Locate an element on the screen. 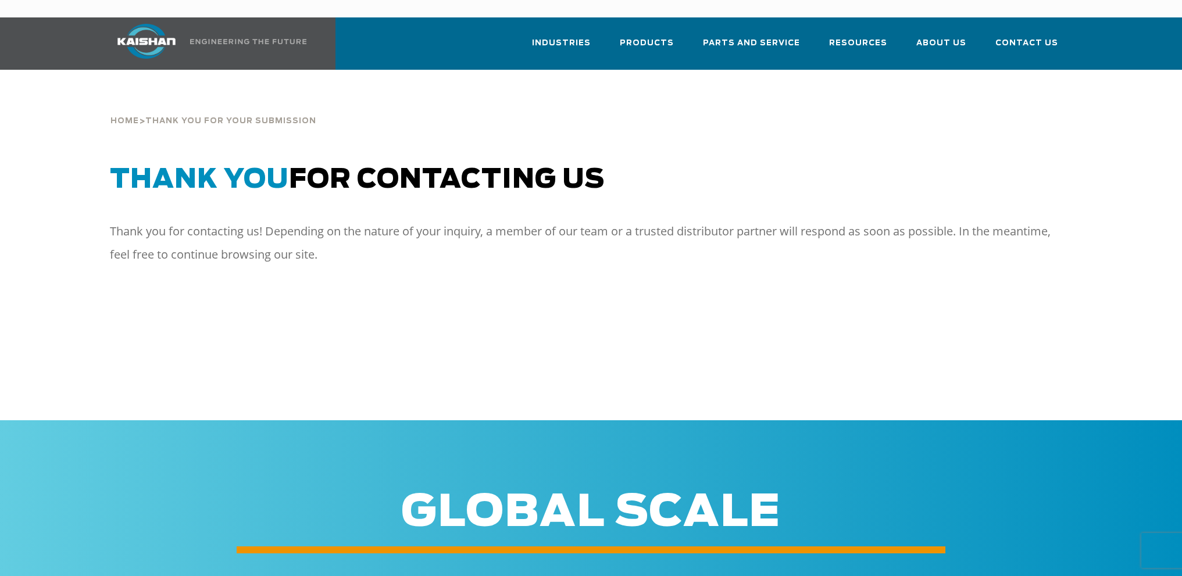  a: Industries is located at coordinates (561, 48).